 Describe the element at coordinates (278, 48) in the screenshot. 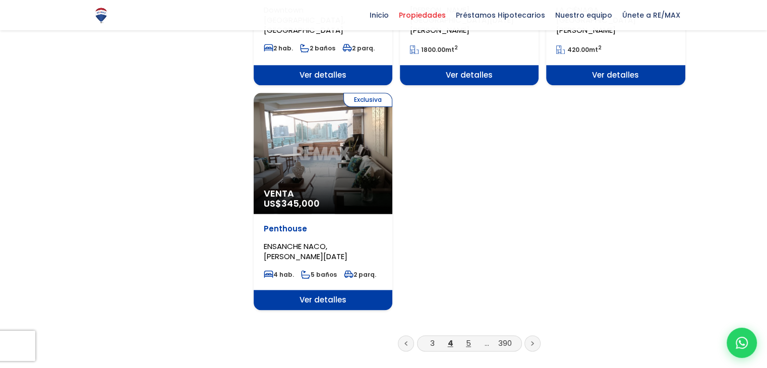

I see `span: 2 hab.` at that location.